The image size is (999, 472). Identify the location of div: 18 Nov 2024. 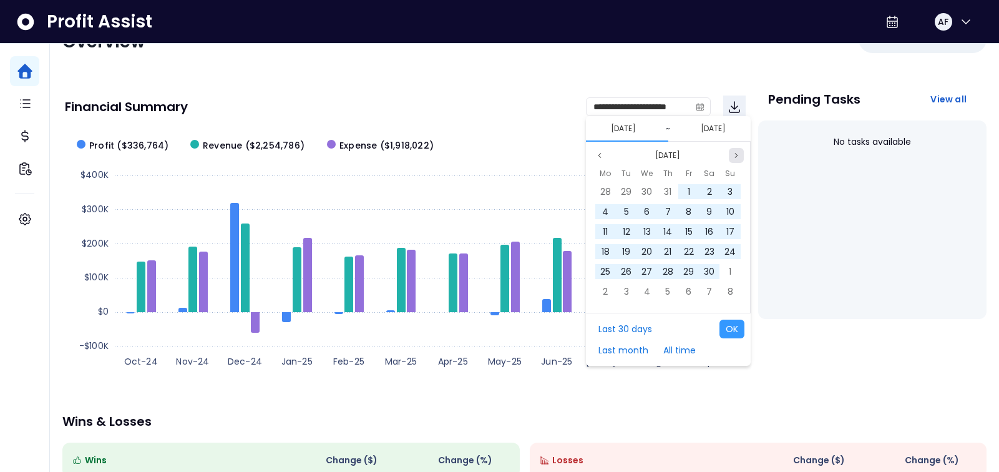
(605, 251).